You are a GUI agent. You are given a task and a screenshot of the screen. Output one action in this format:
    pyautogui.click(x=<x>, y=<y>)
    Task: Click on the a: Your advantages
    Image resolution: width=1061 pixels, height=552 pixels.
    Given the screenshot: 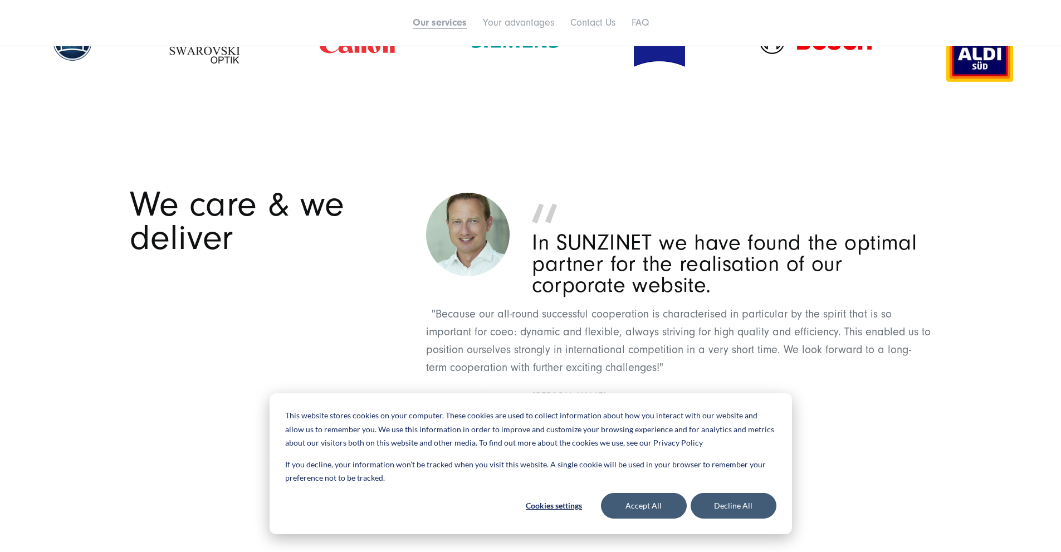 What is the action you would take?
    pyautogui.click(x=518, y=22)
    